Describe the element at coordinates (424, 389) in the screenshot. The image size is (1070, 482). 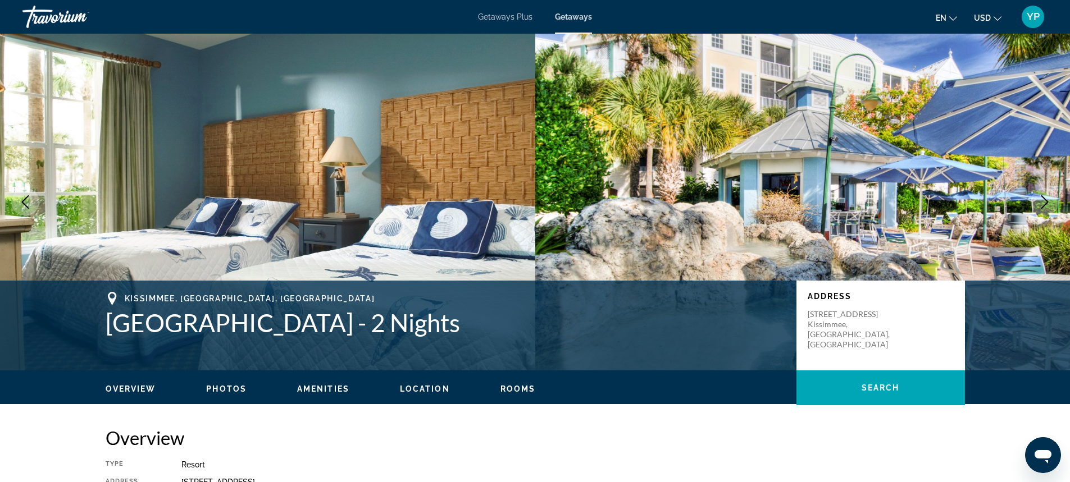
I see `button: Location` at that location.